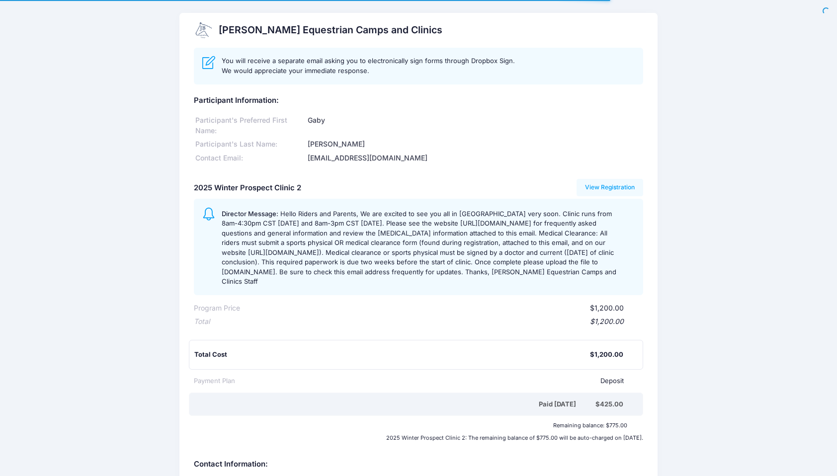 Image resolution: width=837 pixels, height=476 pixels. Describe the element at coordinates (429, 381) in the screenshot. I see `div: Deposit` at that location.